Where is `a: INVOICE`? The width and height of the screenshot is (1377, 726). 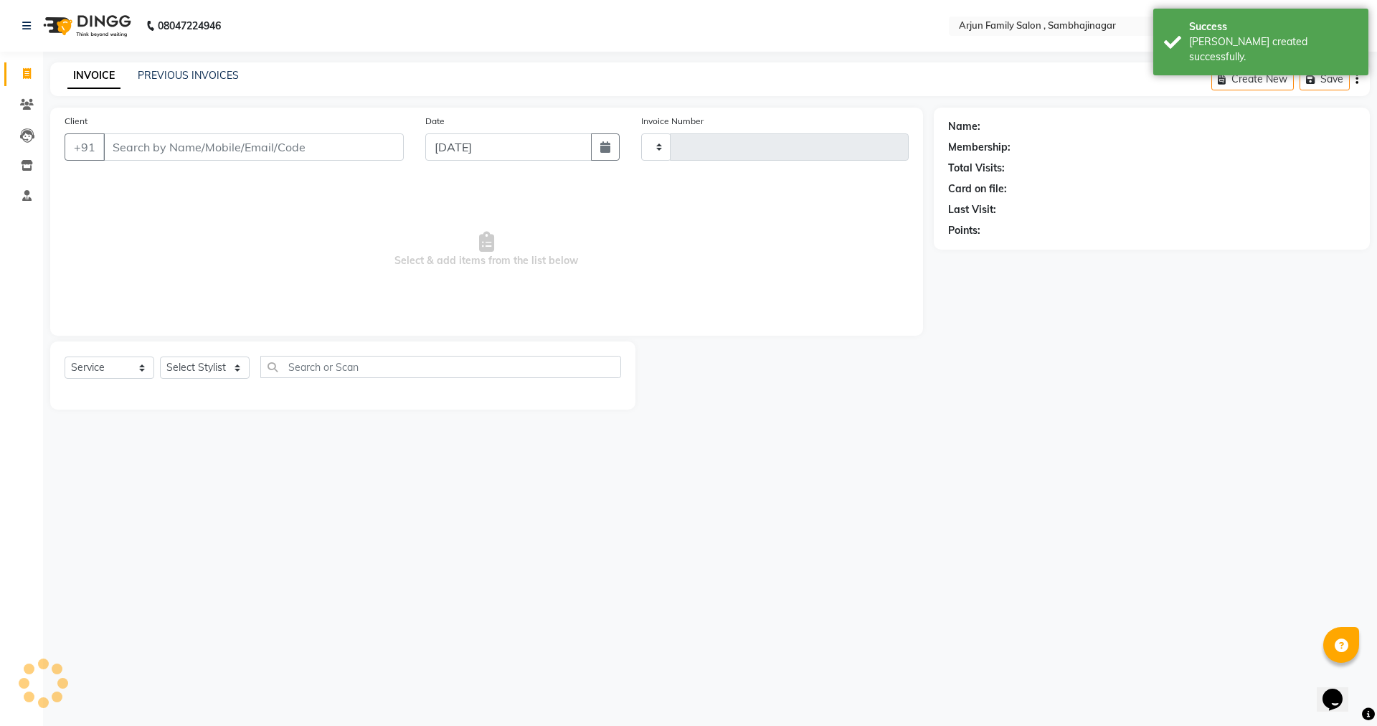 a: INVOICE is located at coordinates (94, 76).